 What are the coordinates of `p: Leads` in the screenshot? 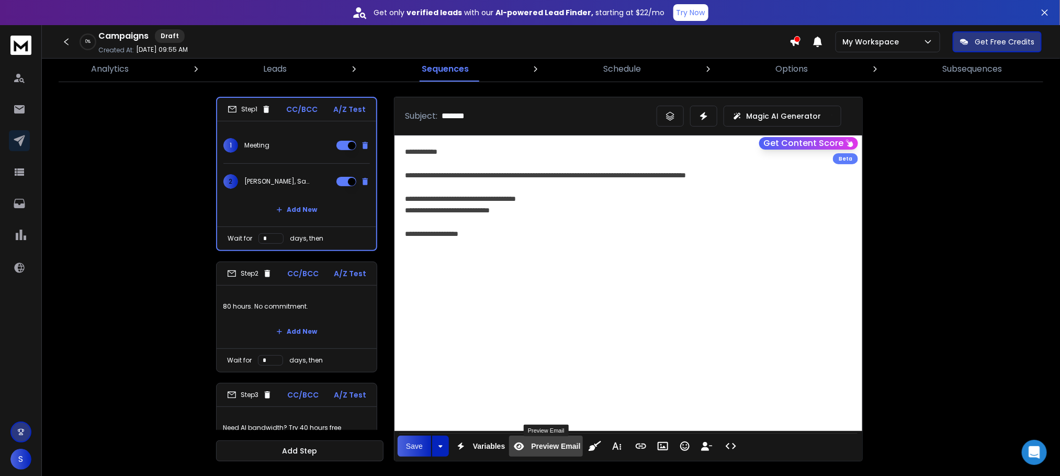 It's located at (275, 69).